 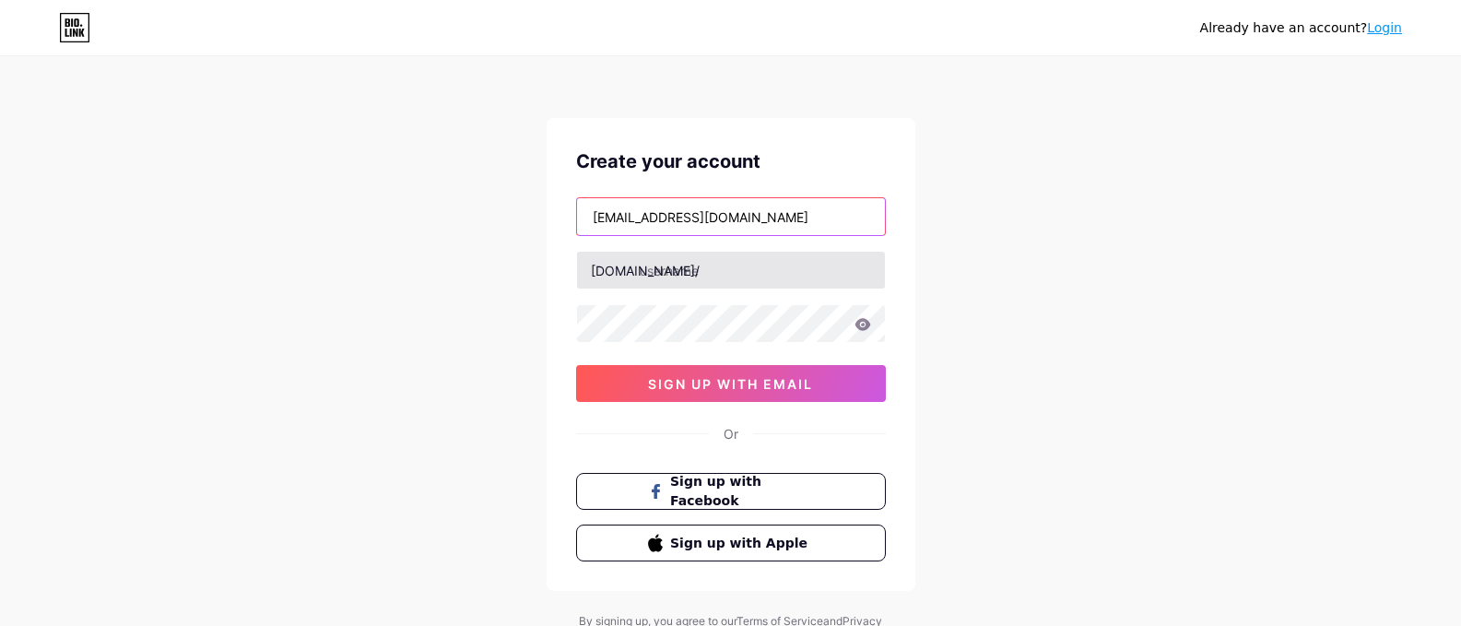 I want to click on button: sign up with email, so click(x=731, y=383).